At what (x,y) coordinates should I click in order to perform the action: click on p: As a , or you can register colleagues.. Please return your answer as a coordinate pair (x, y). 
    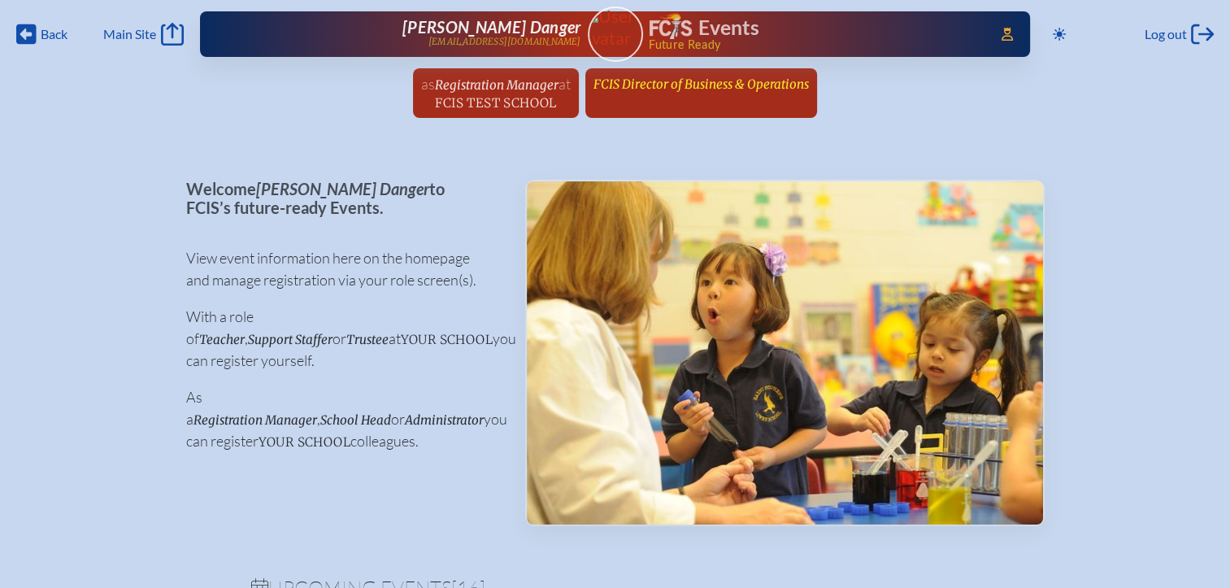
    Looking at the image, I should click on (342, 419).